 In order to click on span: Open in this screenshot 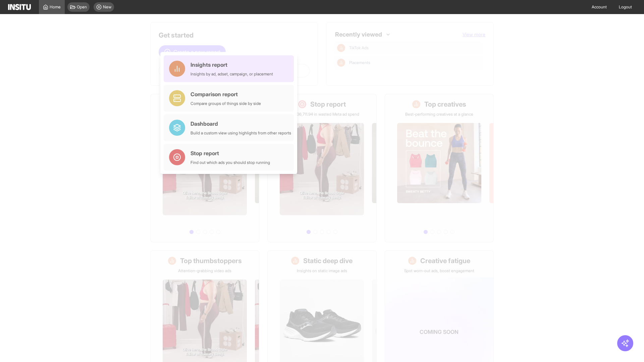, I will do `click(82, 7)`.